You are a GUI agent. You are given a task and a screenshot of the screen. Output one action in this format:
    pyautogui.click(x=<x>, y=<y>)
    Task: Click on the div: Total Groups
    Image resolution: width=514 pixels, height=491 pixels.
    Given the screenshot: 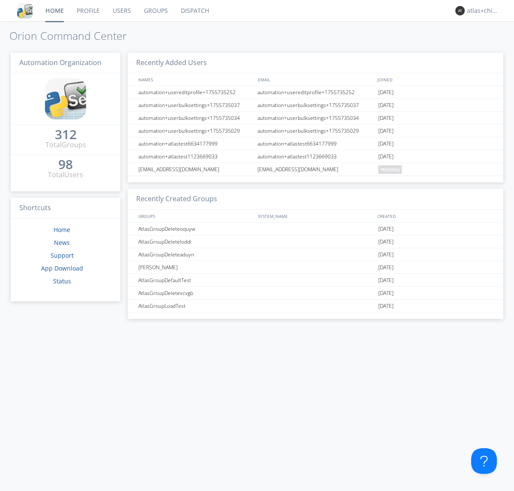 What is the action you would take?
    pyautogui.click(x=66, y=145)
    